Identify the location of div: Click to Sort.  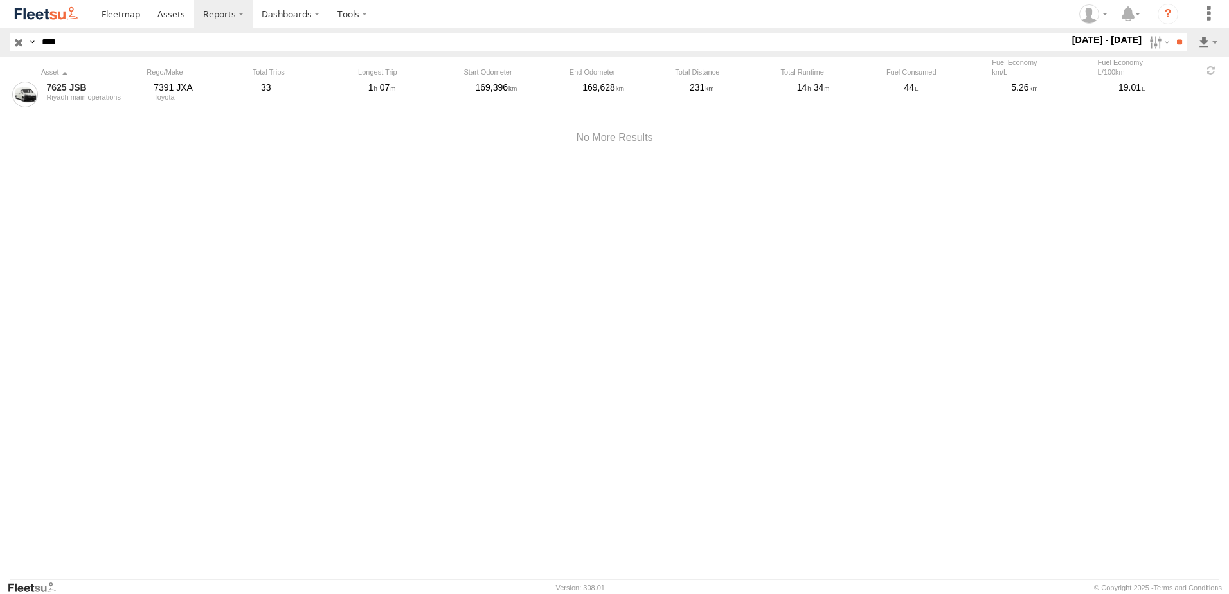
(91, 72).